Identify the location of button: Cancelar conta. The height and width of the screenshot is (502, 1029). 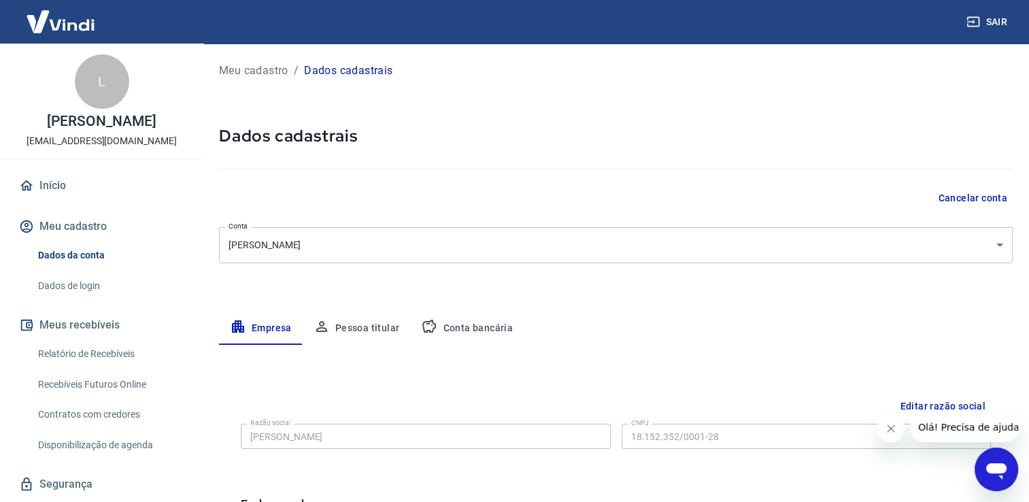
(972, 198).